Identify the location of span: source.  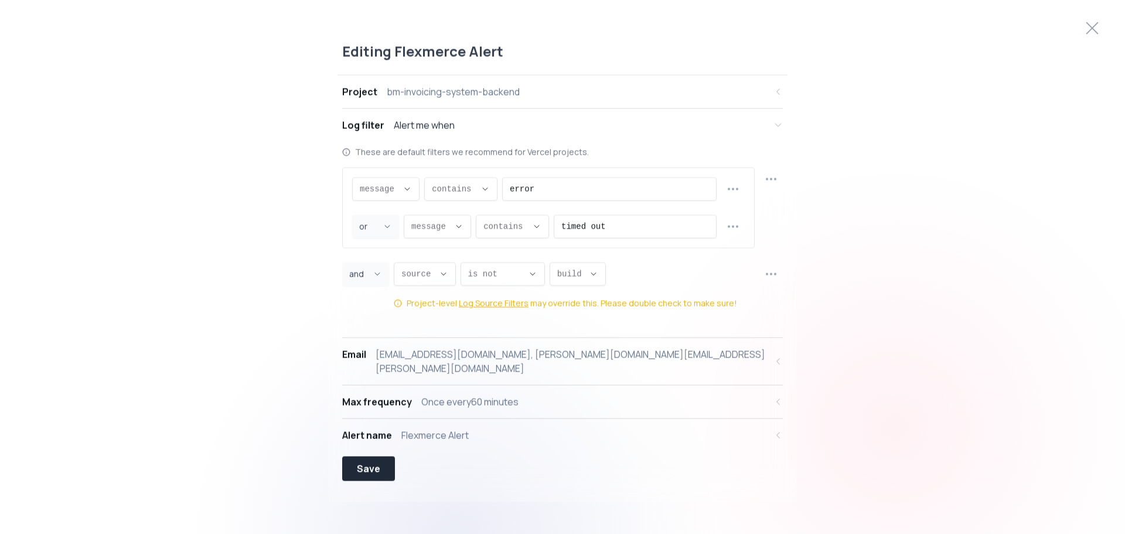
(418, 274).